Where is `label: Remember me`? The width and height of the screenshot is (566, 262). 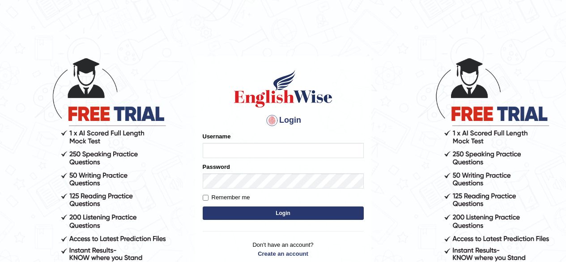 label: Remember me is located at coordinates (226, 197).